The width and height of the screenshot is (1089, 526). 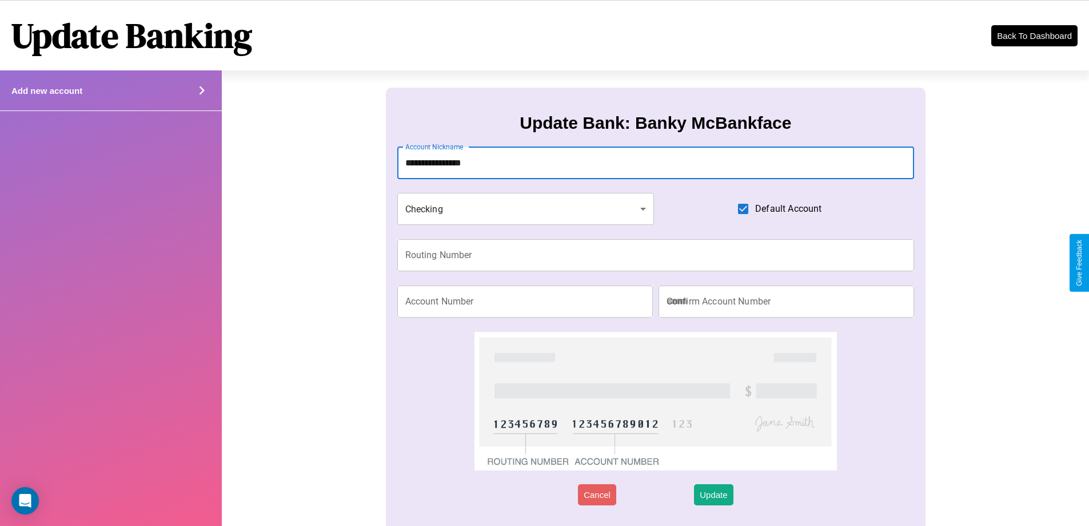 What do you see at coordinates (132, 35) in the screenshot?
I see `h1: Update Banking` at bounding box center [132, 35].